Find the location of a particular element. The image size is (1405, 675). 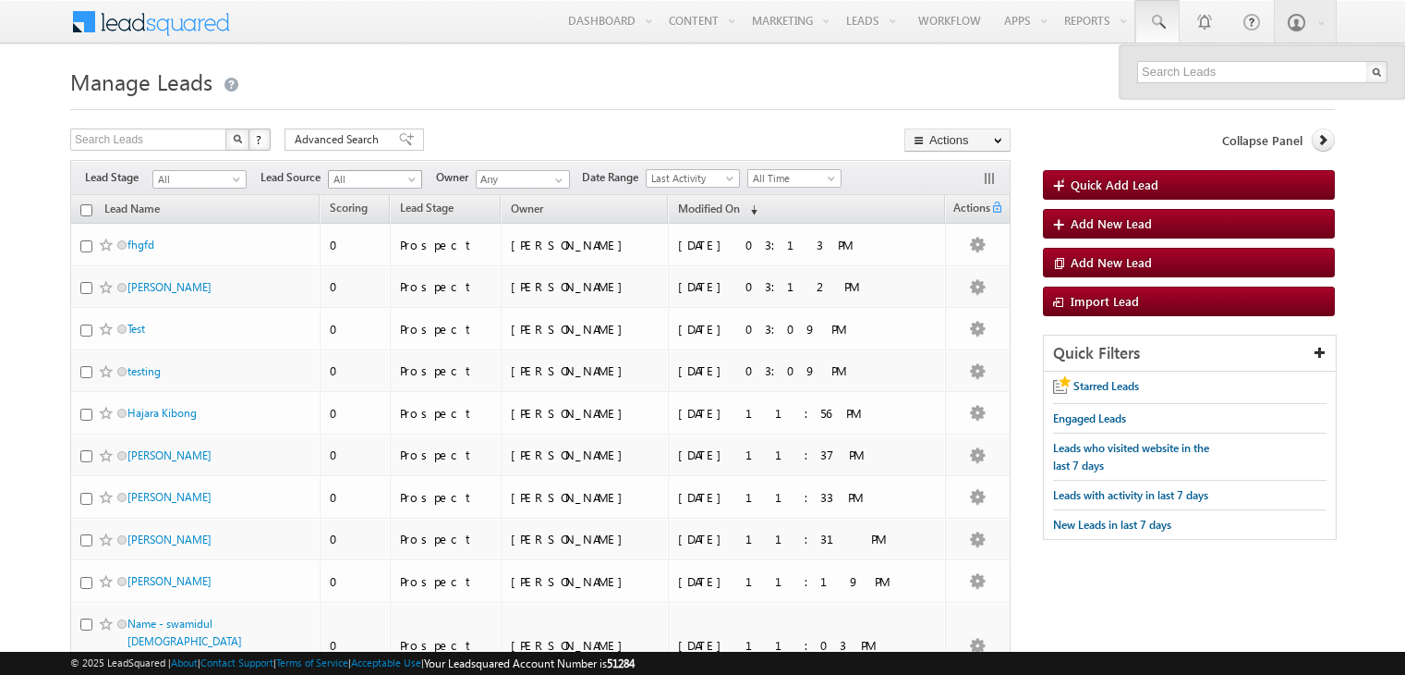

div: Quick Filters is located at coordinates (1190, 353).